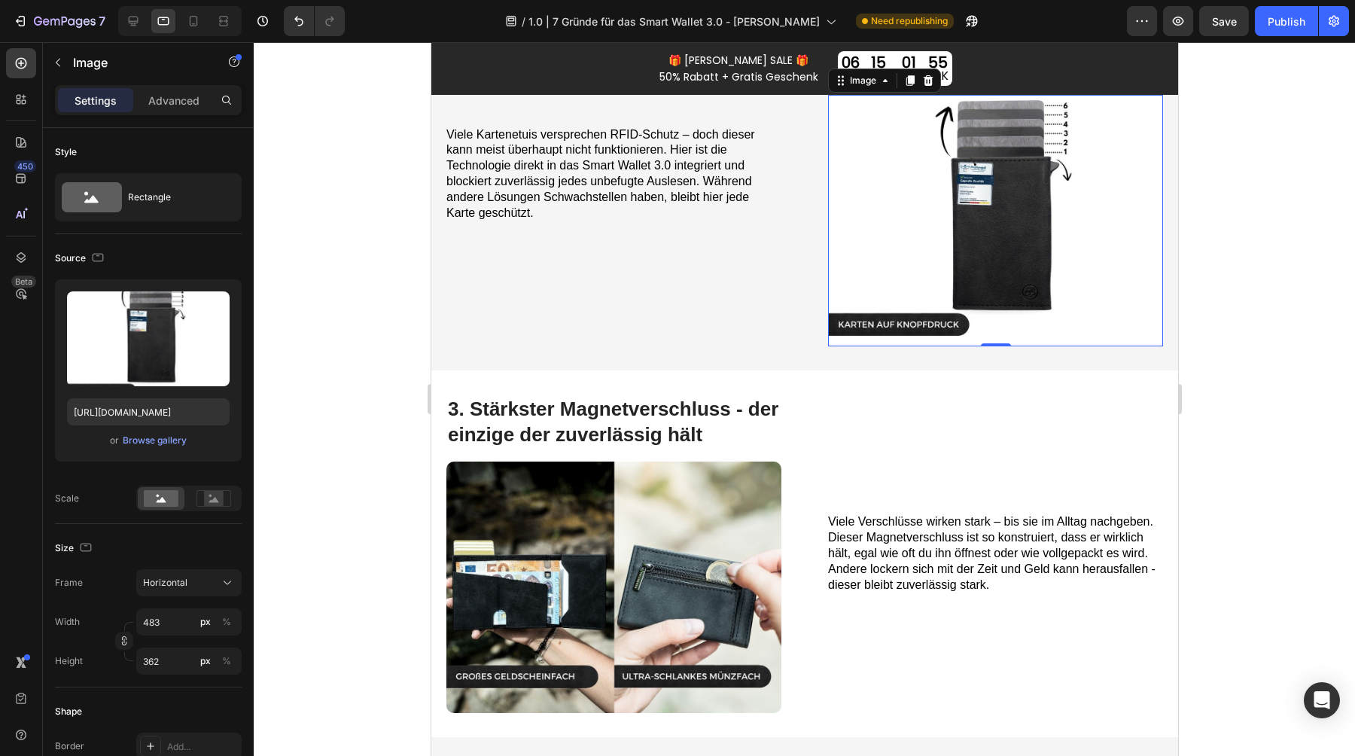 The image size is (1355, 756). I want to click on div: 450, so click(25, 166).